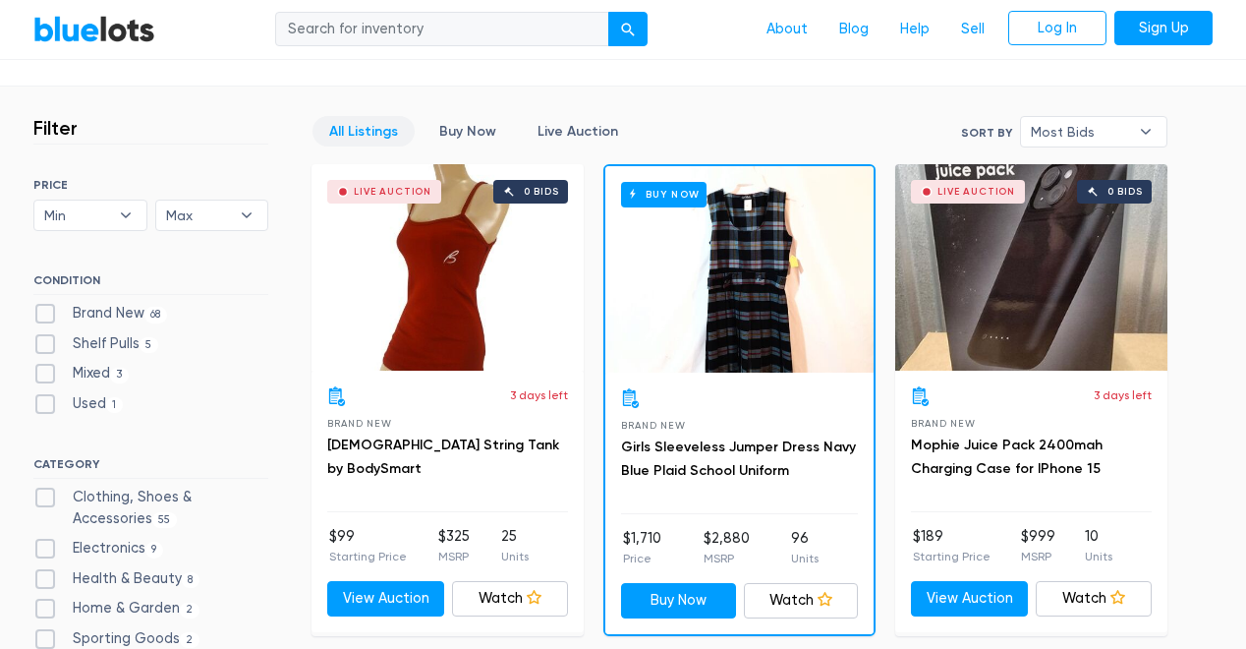 The width and height of the screenshot is (1246, 649). Describe the element at coordinates (578, 131) in the screenshot. I see `a: Live Auction` at that location.